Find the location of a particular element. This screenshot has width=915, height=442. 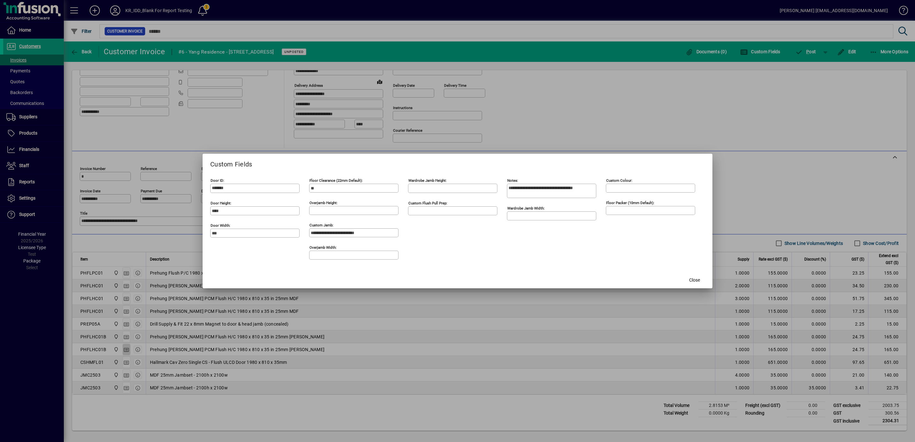

mat-label: Wardrobe Jamb Height: is located at coordinates (428, 181).